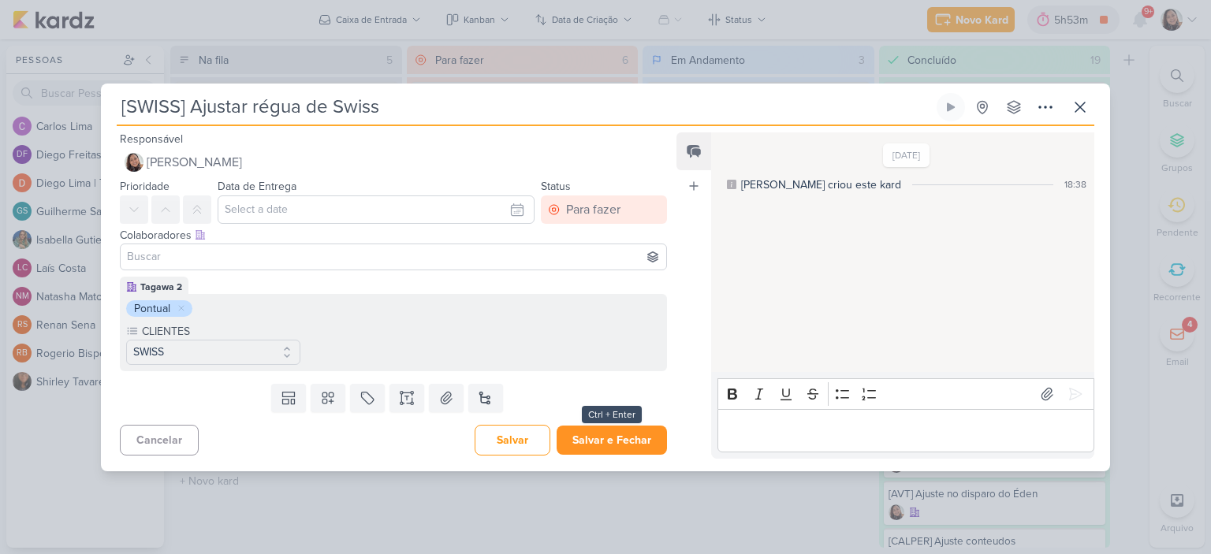 The height and width of the screenshot is (554, 1211). Describe the element at coordinates (612, 440) in the screenshot. I see `button: Salvar e Fechar` at that location.